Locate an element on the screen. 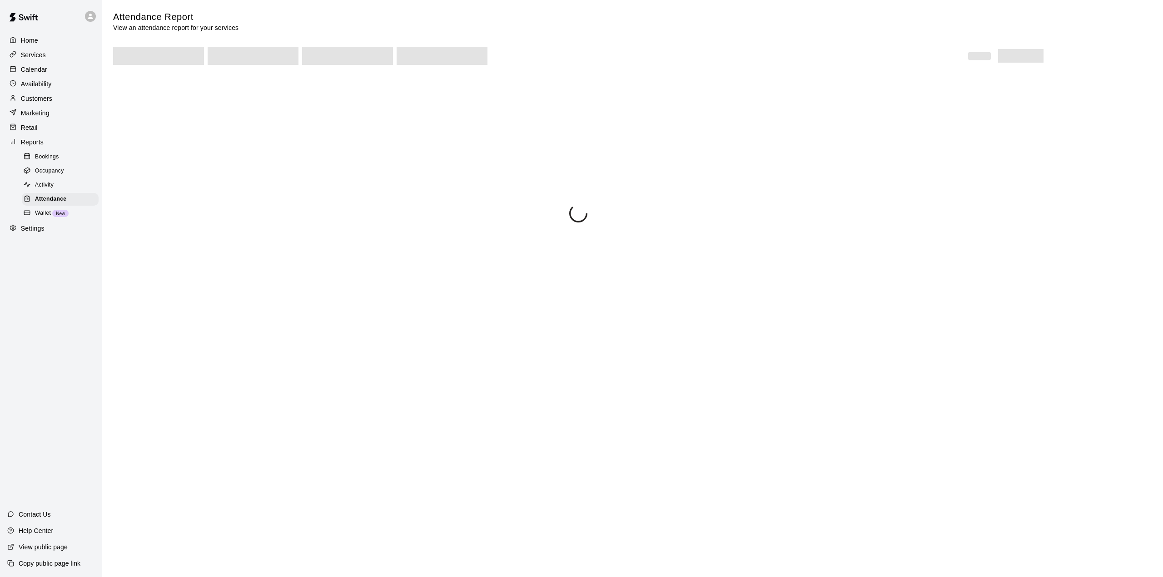 The image size is (1163, 577). p: Retail is located at coordinates (29, 128).